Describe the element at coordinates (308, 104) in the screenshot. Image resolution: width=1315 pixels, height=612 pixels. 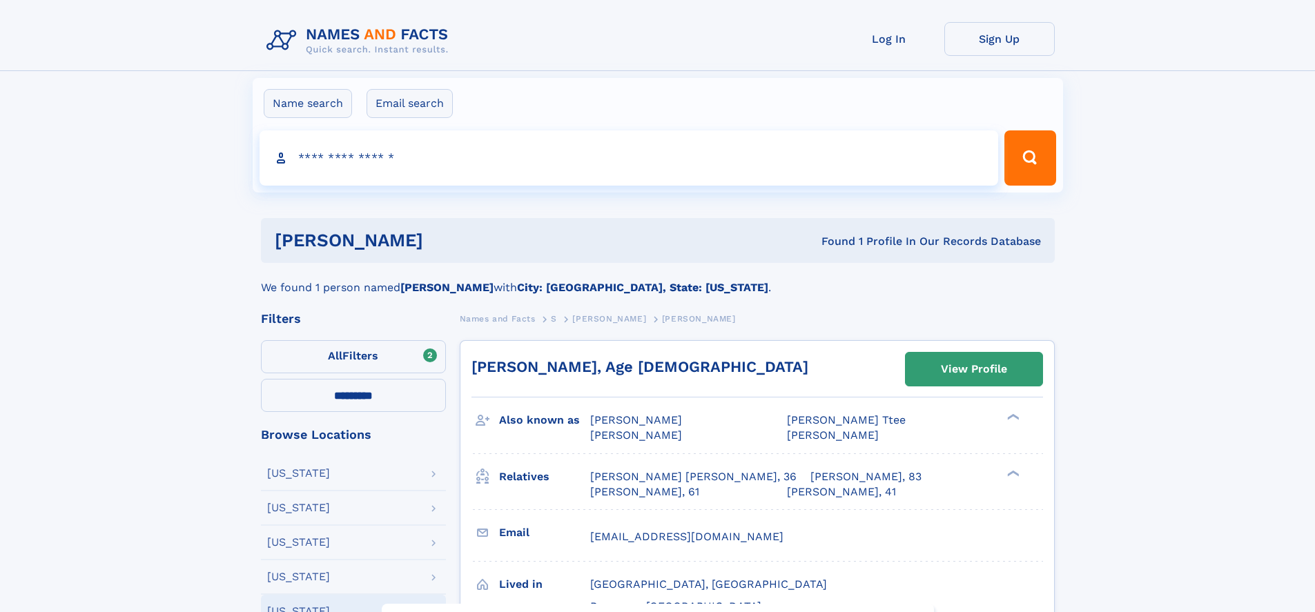
I see `label: Name search` at that location.